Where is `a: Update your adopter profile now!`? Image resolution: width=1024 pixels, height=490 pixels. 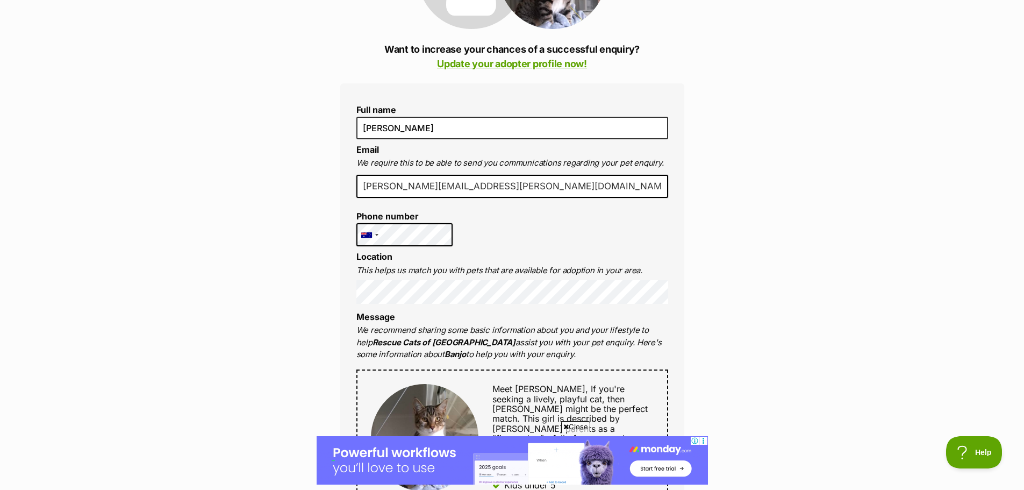 a: Update your adopter profile now! is located at coordinates (512, 63).